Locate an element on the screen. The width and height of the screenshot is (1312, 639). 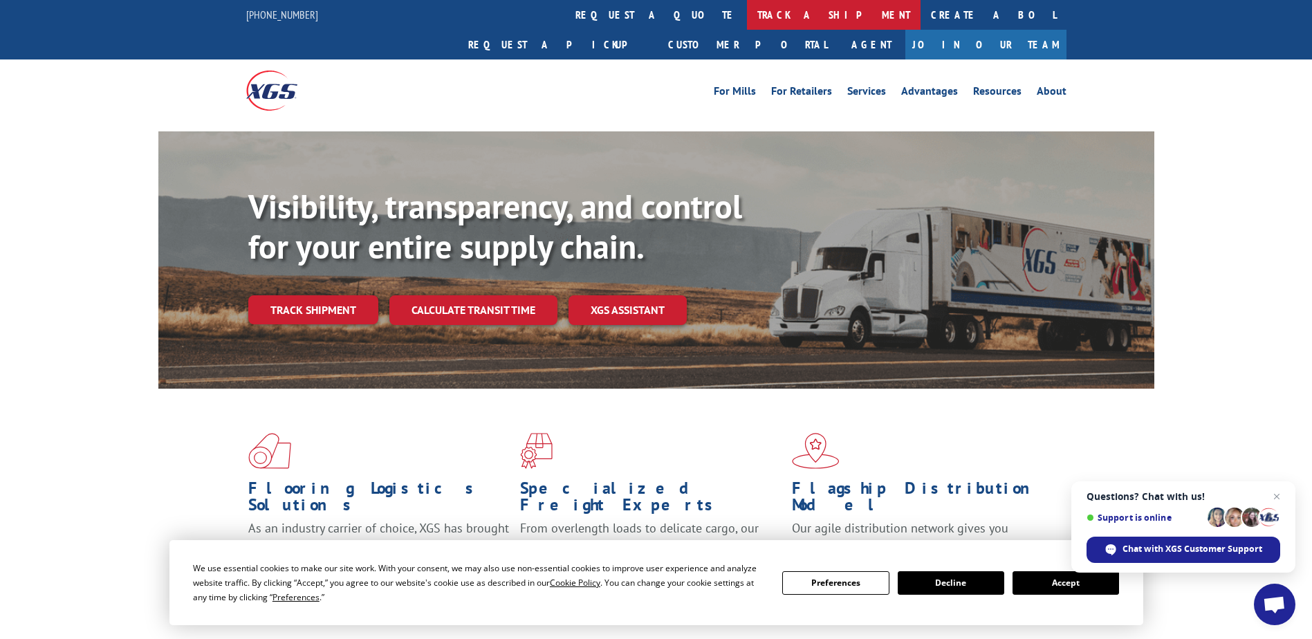
img: xgs-icon-focused-on-flooring-red is located at coordinates (536, 451).